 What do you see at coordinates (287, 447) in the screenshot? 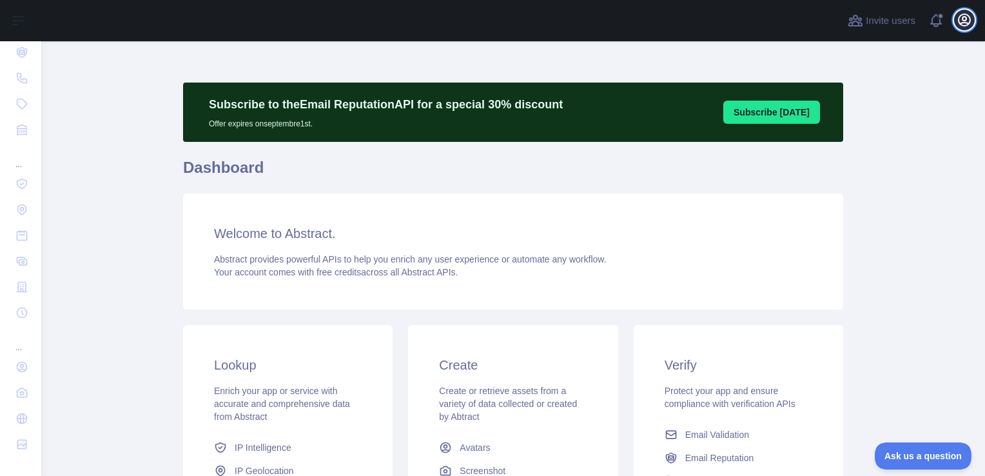
I see `a: IP Intelligence` at bounding box center [287, 447].